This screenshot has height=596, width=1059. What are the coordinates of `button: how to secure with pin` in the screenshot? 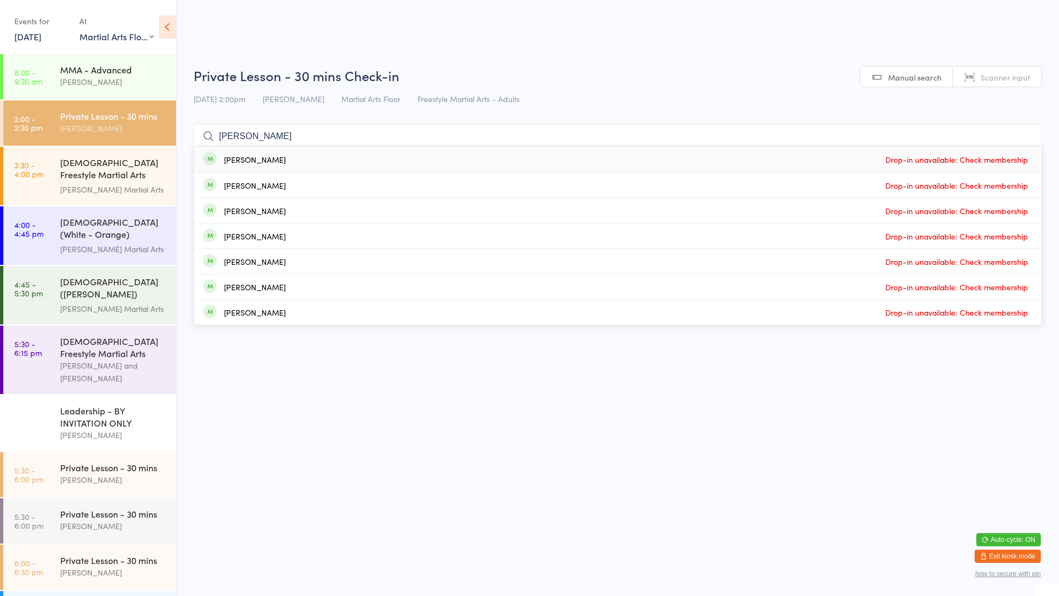 It's located at (1007, 573).